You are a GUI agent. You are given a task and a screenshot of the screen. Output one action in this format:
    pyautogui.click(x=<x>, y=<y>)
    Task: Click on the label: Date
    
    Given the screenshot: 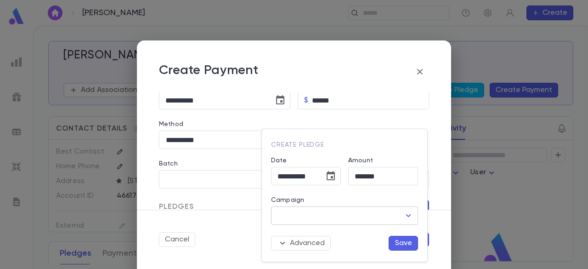 What is the action you would take?
    pyautogui.click(x=306, y=160)
    